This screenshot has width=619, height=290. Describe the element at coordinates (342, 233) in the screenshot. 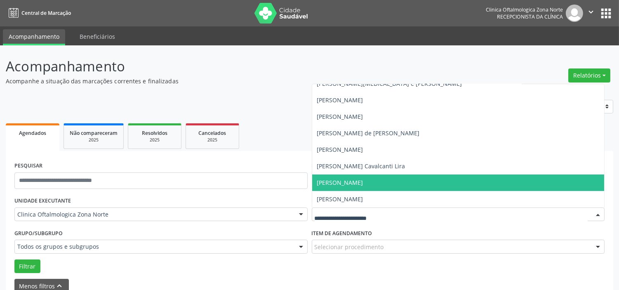

I see `label: Item de agendamento` at that location.